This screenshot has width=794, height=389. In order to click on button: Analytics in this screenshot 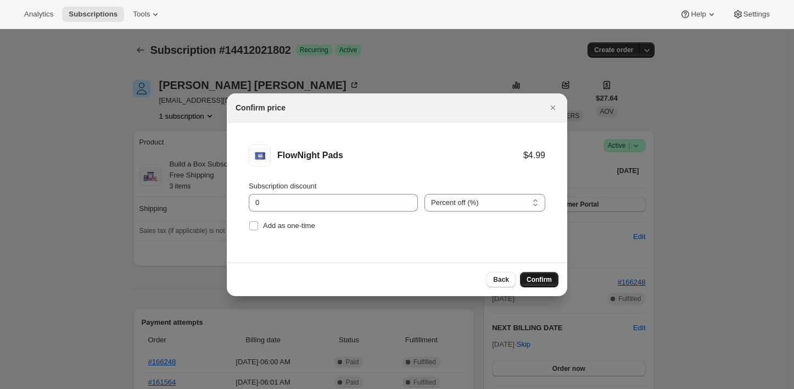, I will do `click(38, 14)`.